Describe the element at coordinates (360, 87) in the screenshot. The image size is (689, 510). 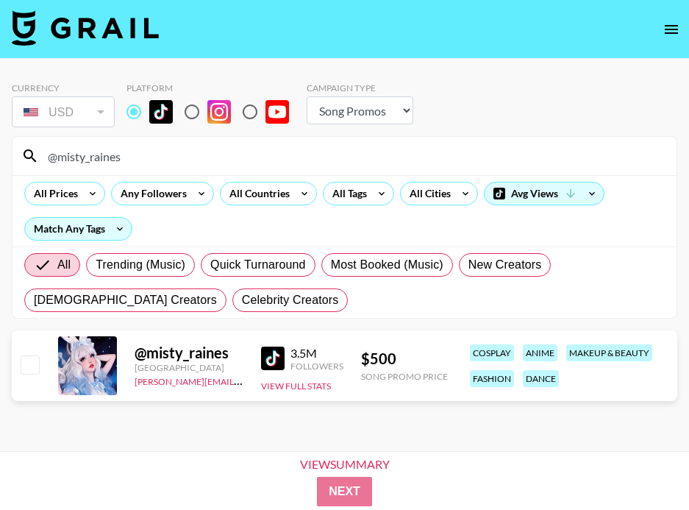
I see `div: Campaign Type` at that location.